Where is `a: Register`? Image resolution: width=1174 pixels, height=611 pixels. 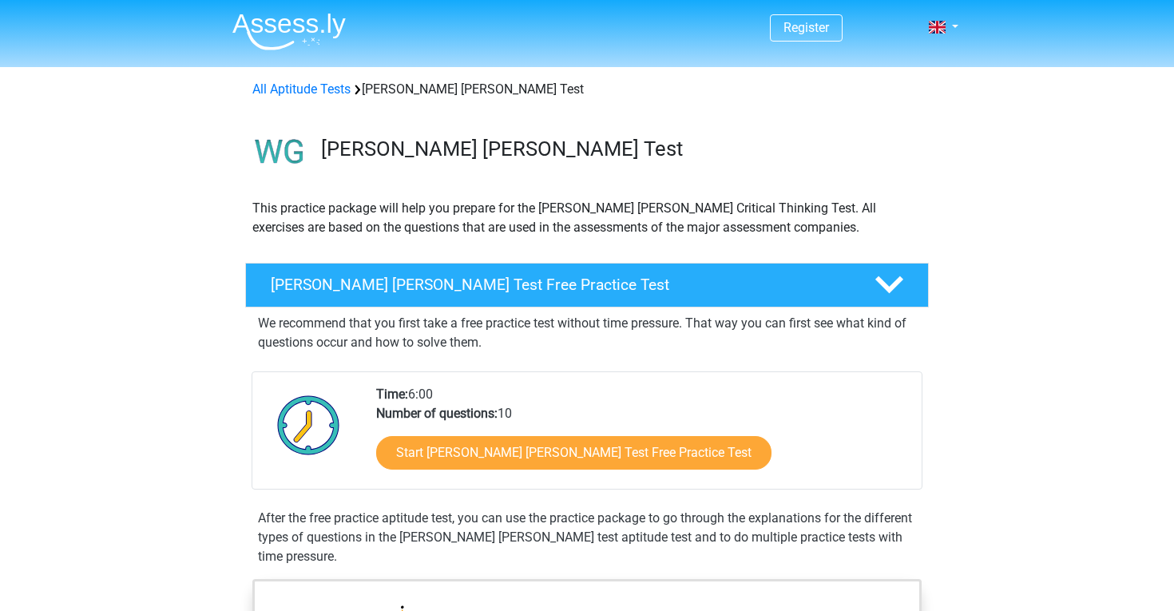
a: Register is located at coordinates (806, 27).